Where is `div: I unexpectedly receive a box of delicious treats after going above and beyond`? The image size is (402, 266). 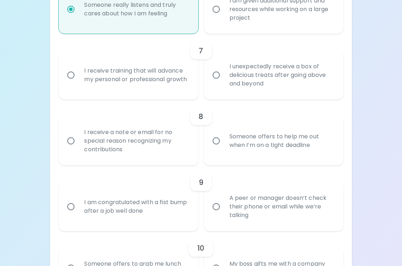
div: I unexpectedly receive a box of delicious treats after going above and beyond is located at coordinates (281, 75).